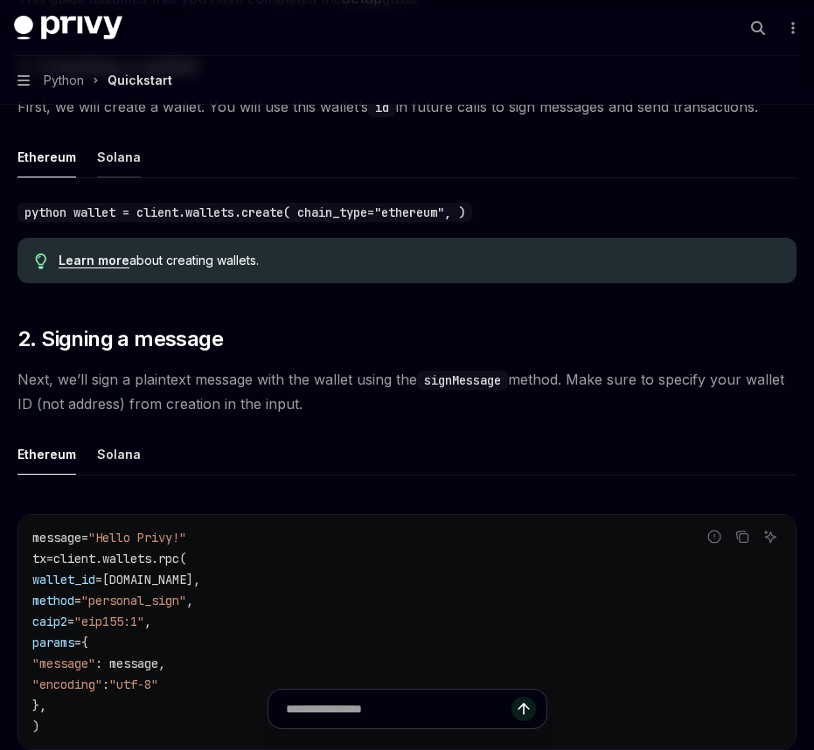 The image size is (814, 750). I want to click on code: signMessage, so click(462, 380).